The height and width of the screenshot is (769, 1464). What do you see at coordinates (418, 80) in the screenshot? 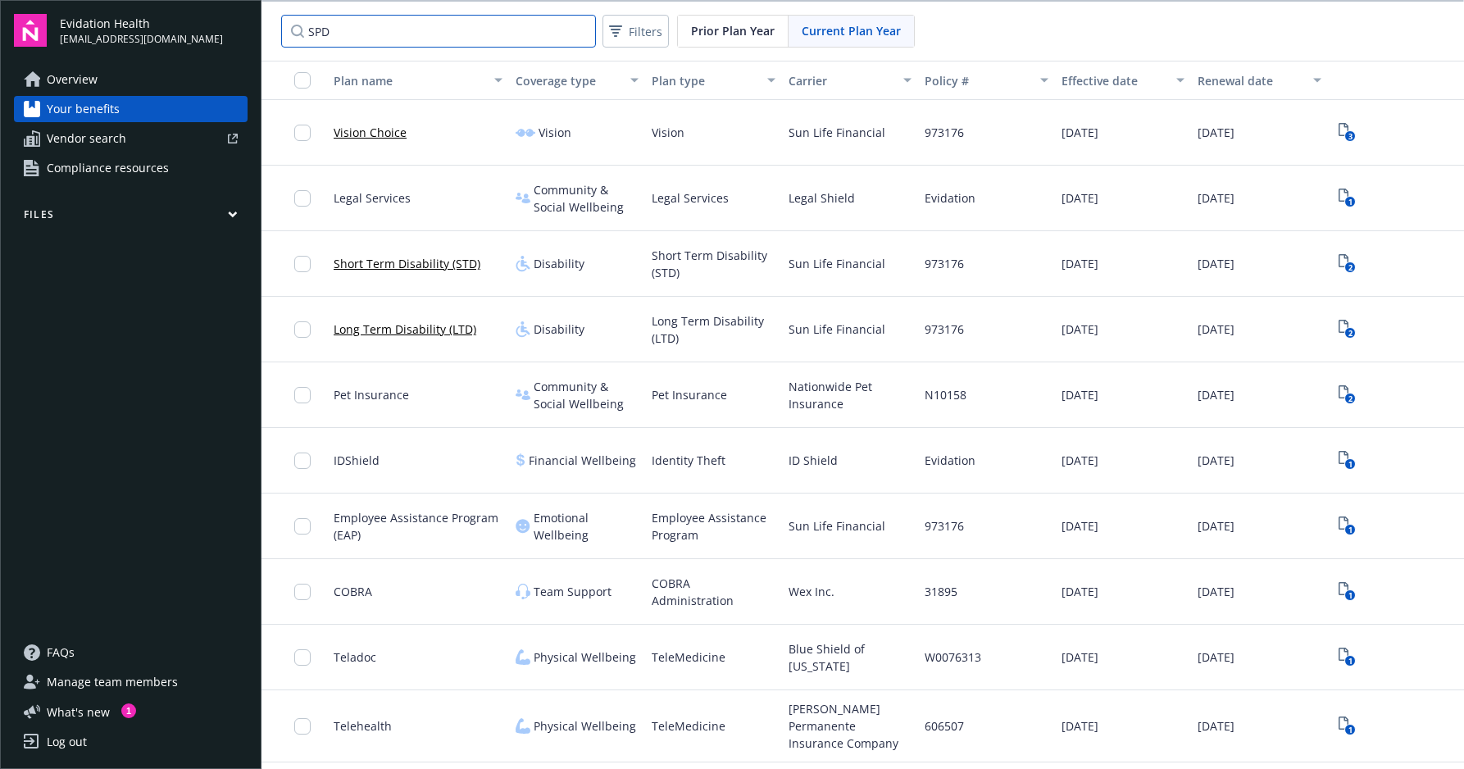
I see `button: Plan name` at bounding box center [418, 80].